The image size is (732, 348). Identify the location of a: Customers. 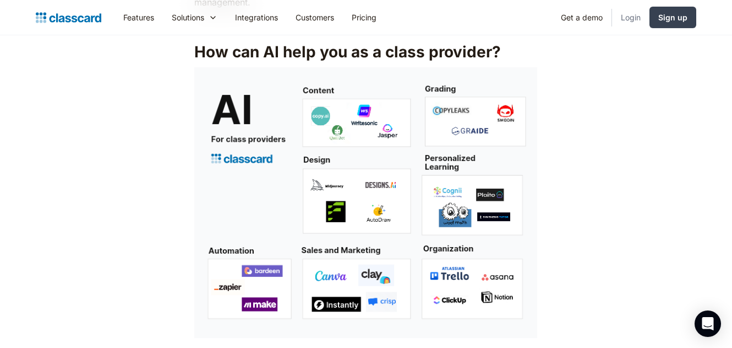
(315, 17).